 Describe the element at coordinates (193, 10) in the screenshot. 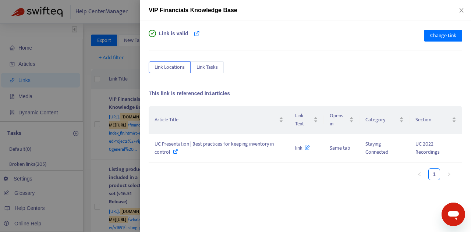

I see `span: VIP Financials Knowledge Base` at that location.